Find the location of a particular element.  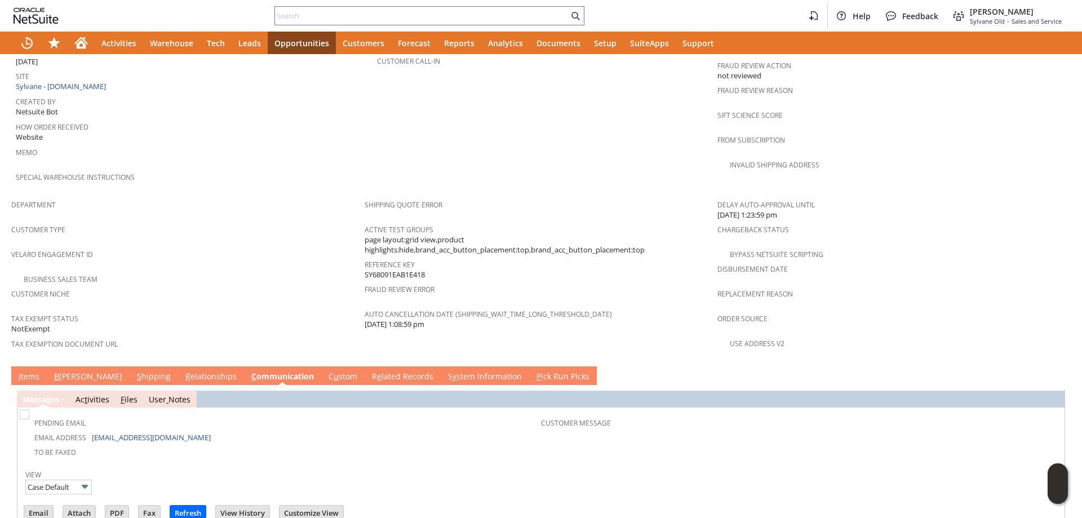

a: Support is located at coordinates (698, 43).